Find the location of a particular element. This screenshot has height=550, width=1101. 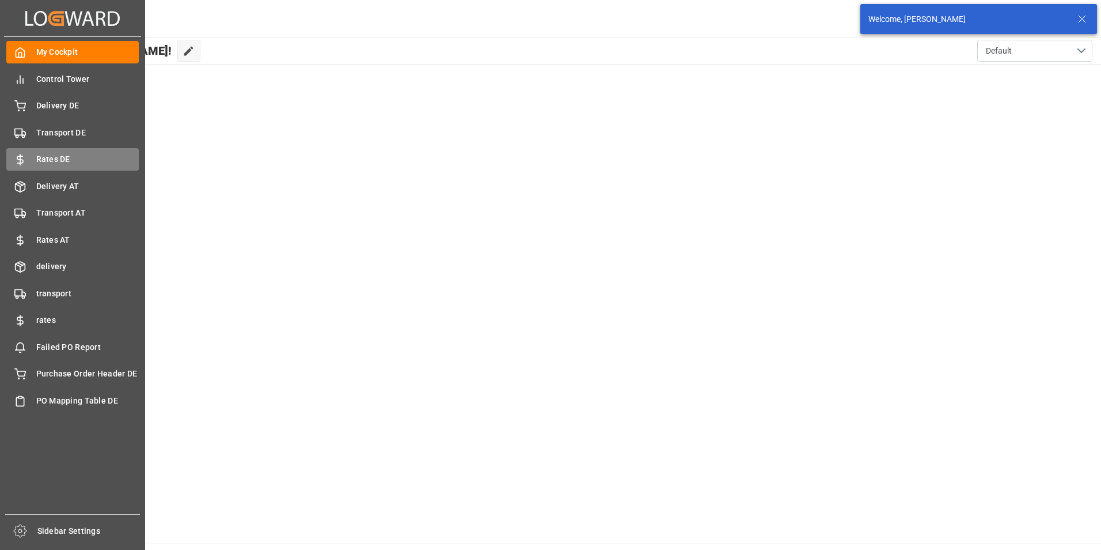

a: Rates DE is located at coordinates (73, 159).